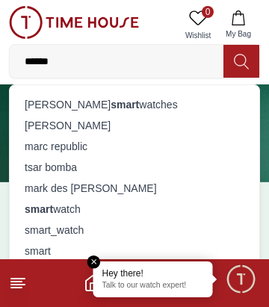 The image size is (269, 307). Describe the element at coordinates (135, 209) in the screenshot. I see `div: watch` at that location.